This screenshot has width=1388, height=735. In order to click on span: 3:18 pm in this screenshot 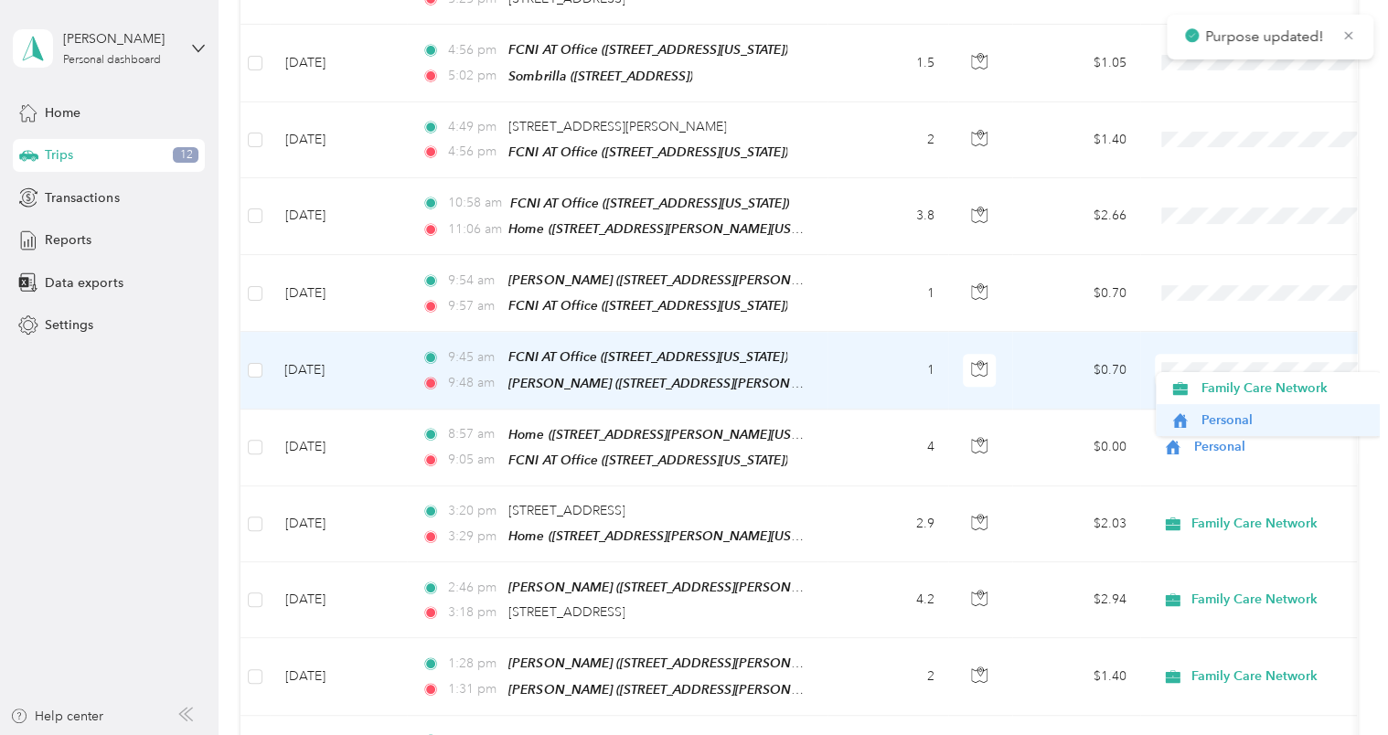, I will do `click(474, 613)`.